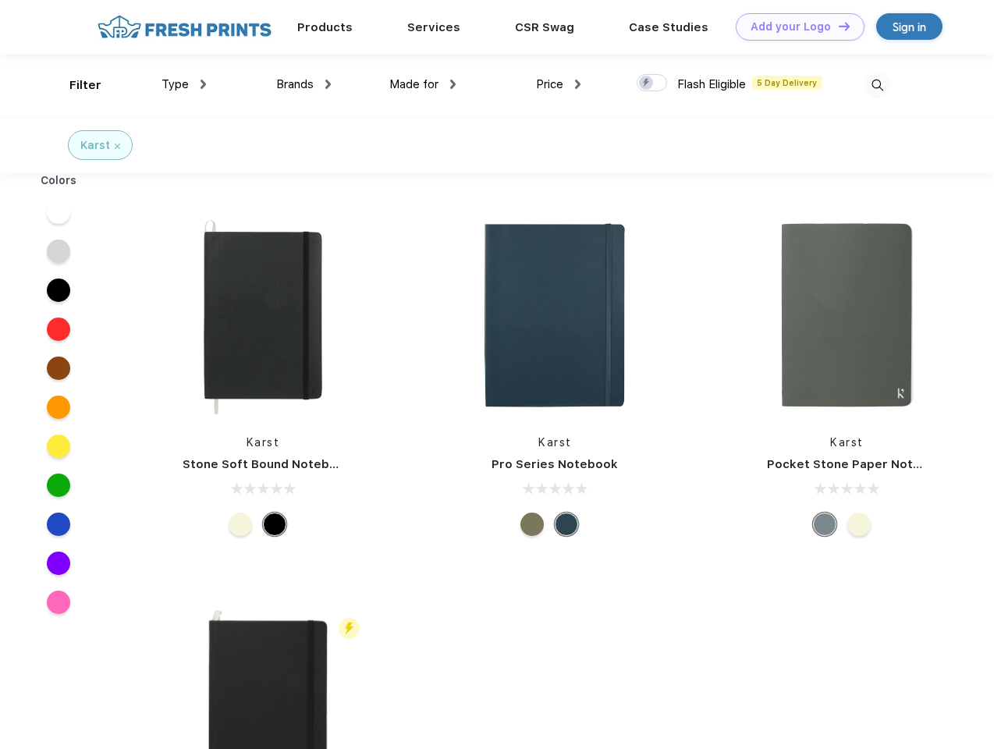 The height and width of the screenshot is (749, 994). I want to click on a: Stone Soft Bound Notebook, so click(267, 464).